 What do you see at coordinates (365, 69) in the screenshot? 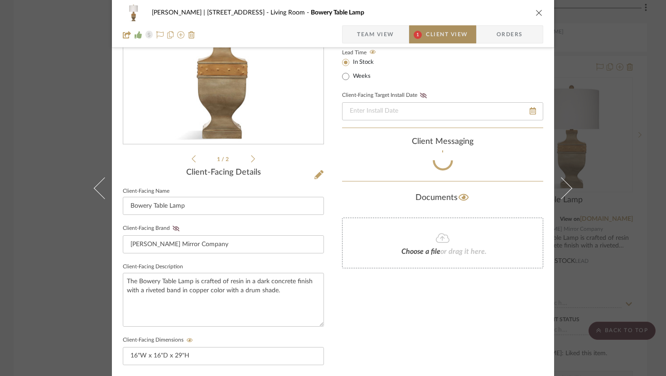
I see `mat-radio-group: Select item type` at bounding box center [365, 69].